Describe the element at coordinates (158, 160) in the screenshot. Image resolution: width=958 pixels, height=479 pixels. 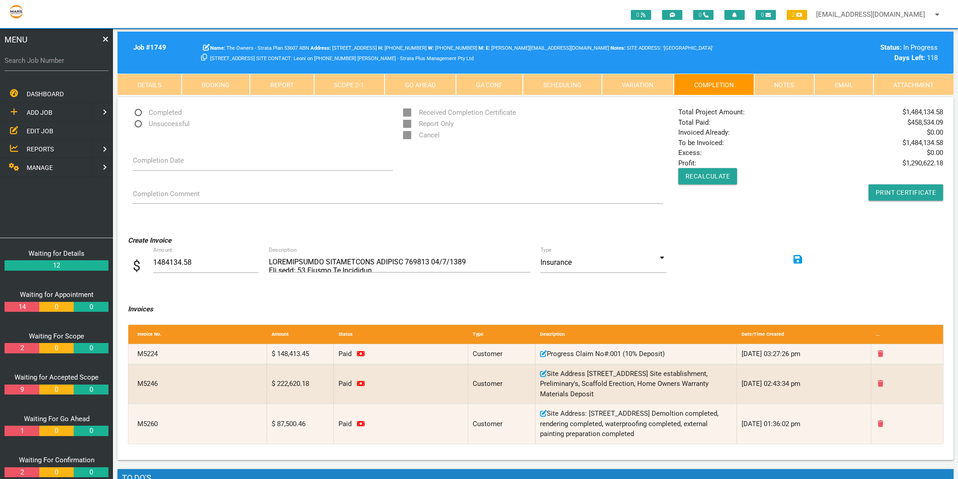
I see `label: Completion Date` at that location.